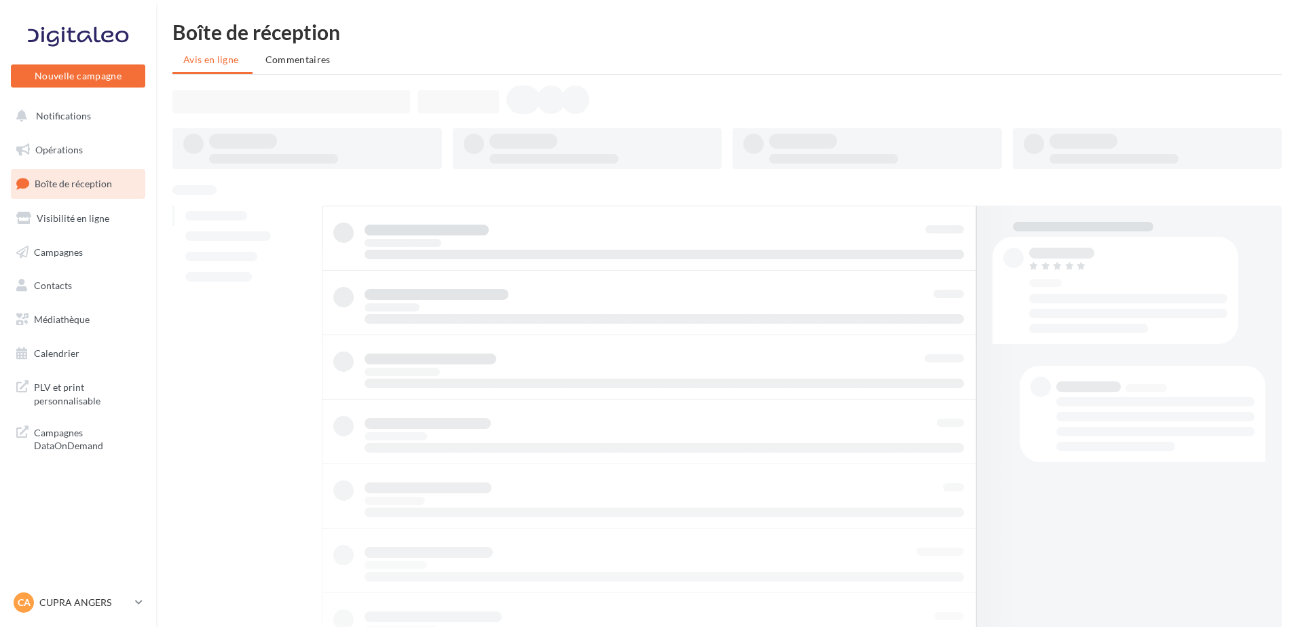  I want to click on span: Notifications, so click(63, 115).